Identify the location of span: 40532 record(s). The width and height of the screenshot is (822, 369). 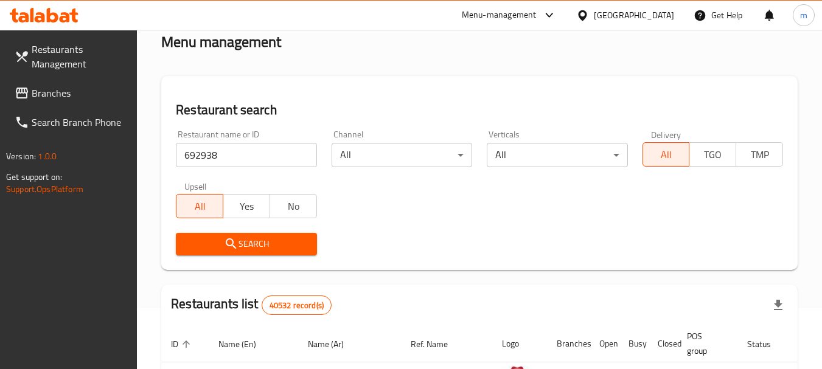
(296, 305).